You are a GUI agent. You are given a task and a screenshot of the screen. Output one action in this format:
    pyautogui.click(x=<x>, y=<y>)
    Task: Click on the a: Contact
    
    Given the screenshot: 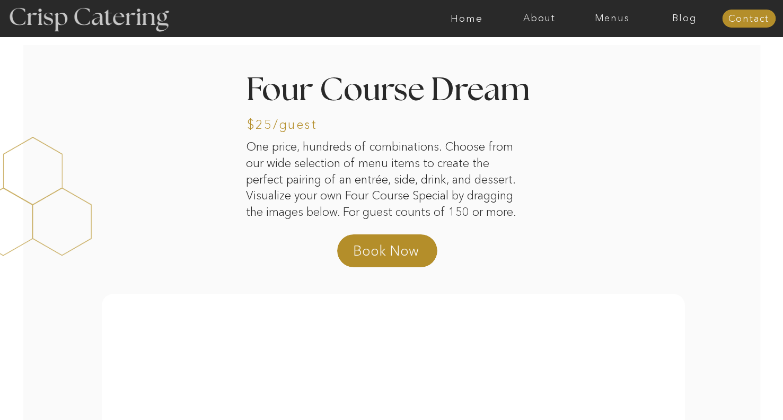 What is the action you would take?
    pyautogui.click(x=748, y=19)
    